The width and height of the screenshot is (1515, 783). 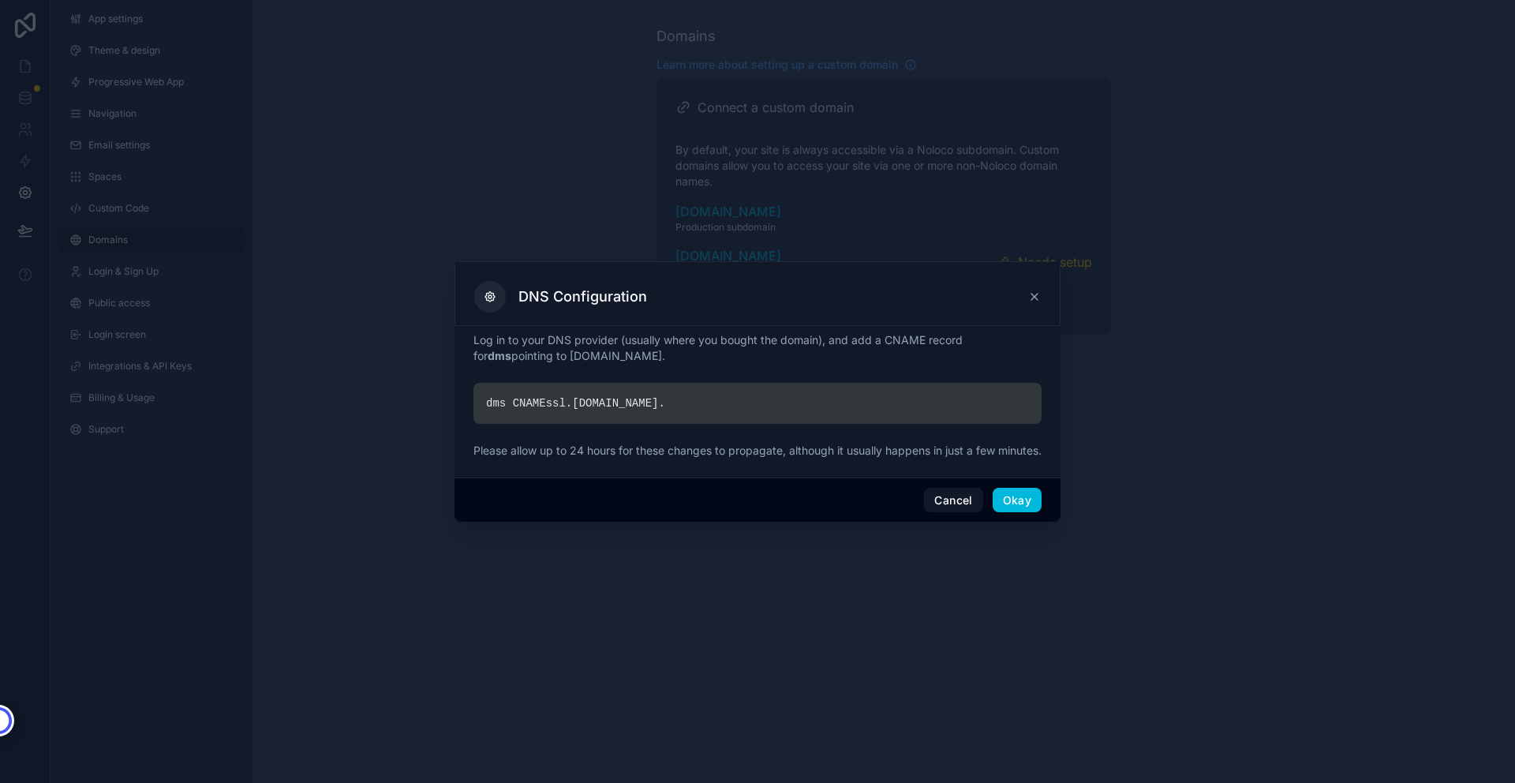 I want to click on strong: dms, so click(x=500, y=355).